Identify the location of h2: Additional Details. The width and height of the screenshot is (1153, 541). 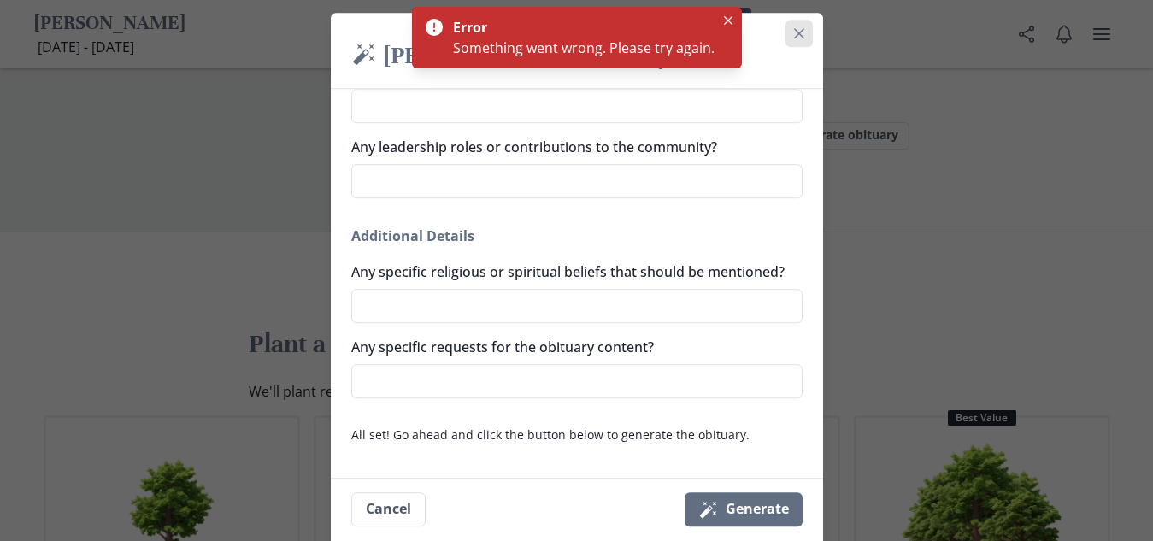
(577, 237).